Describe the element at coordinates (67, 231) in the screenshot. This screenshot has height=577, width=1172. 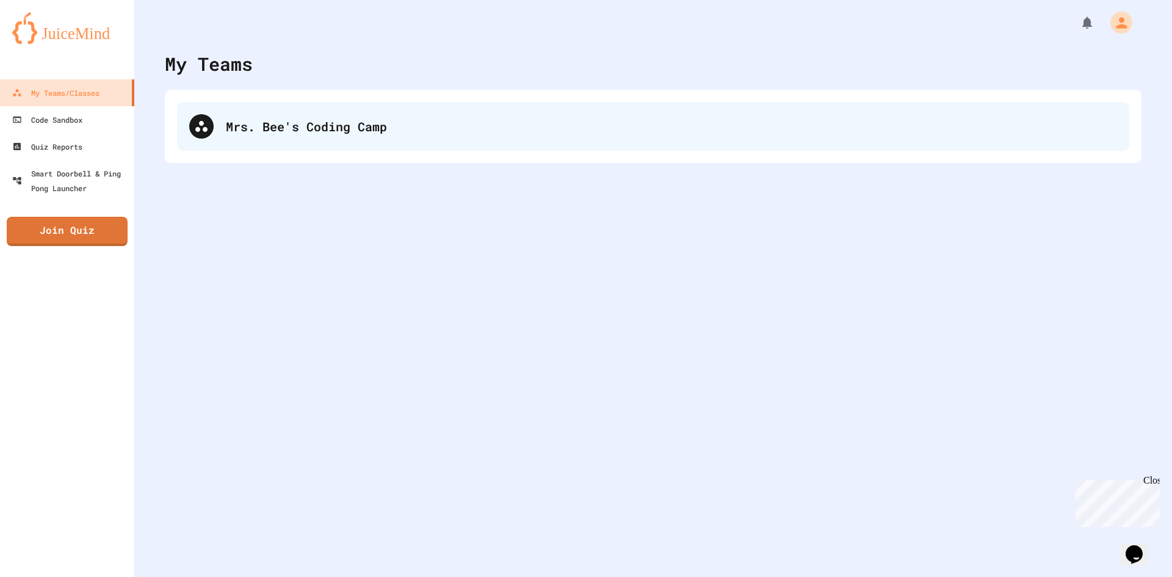
I see `a: Join Quiz` at that location.